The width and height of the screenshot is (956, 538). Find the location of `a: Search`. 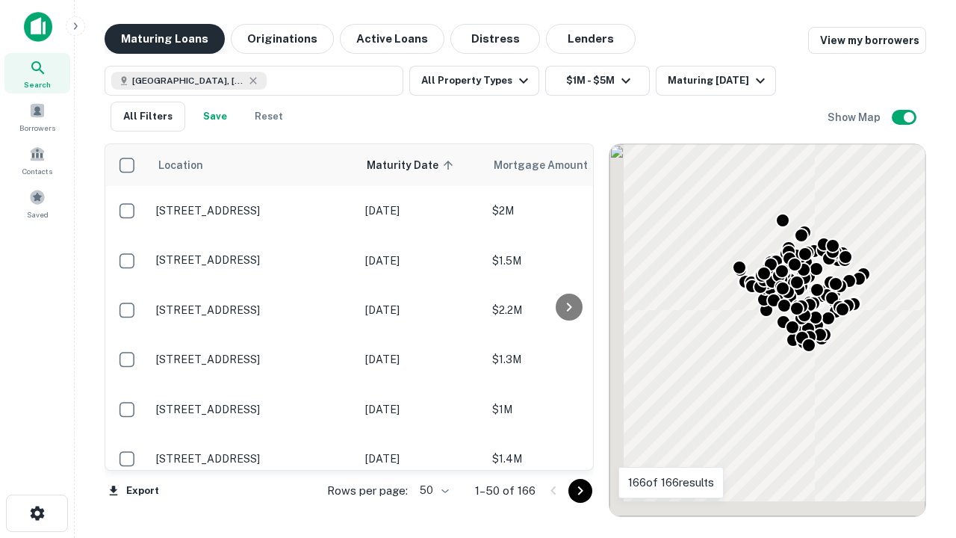

a: Search is located at coordinates (37, 73).